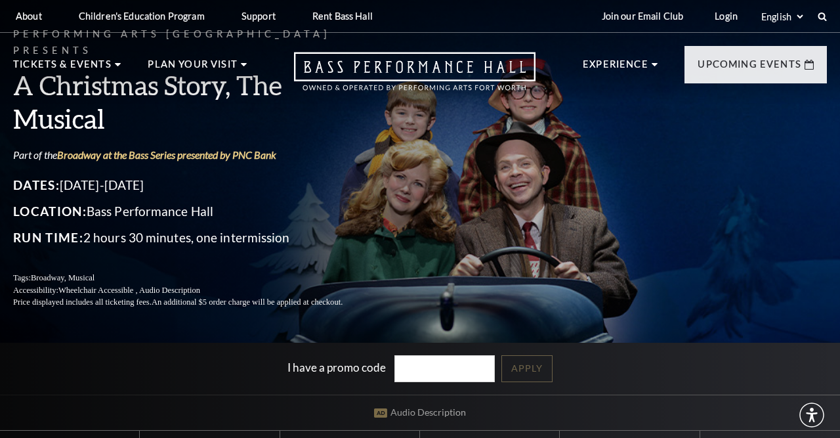 This screenshot has height=438, width=840. Describe the element at coordinates (247, 302) in the screenshot. I see `span: An additional $5 order charge will be applied at checkout.` at that location.